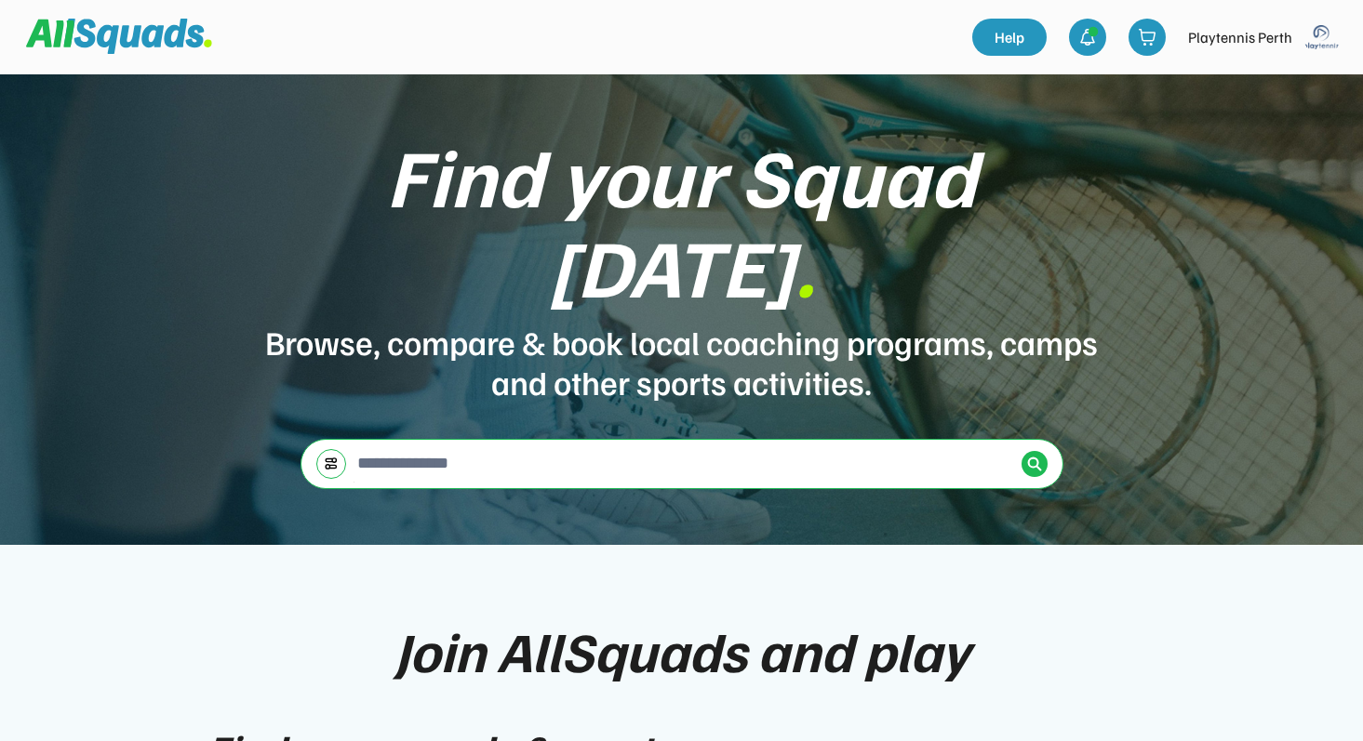  I want to click on div: Join AllSquads and play, so click(682, 650).